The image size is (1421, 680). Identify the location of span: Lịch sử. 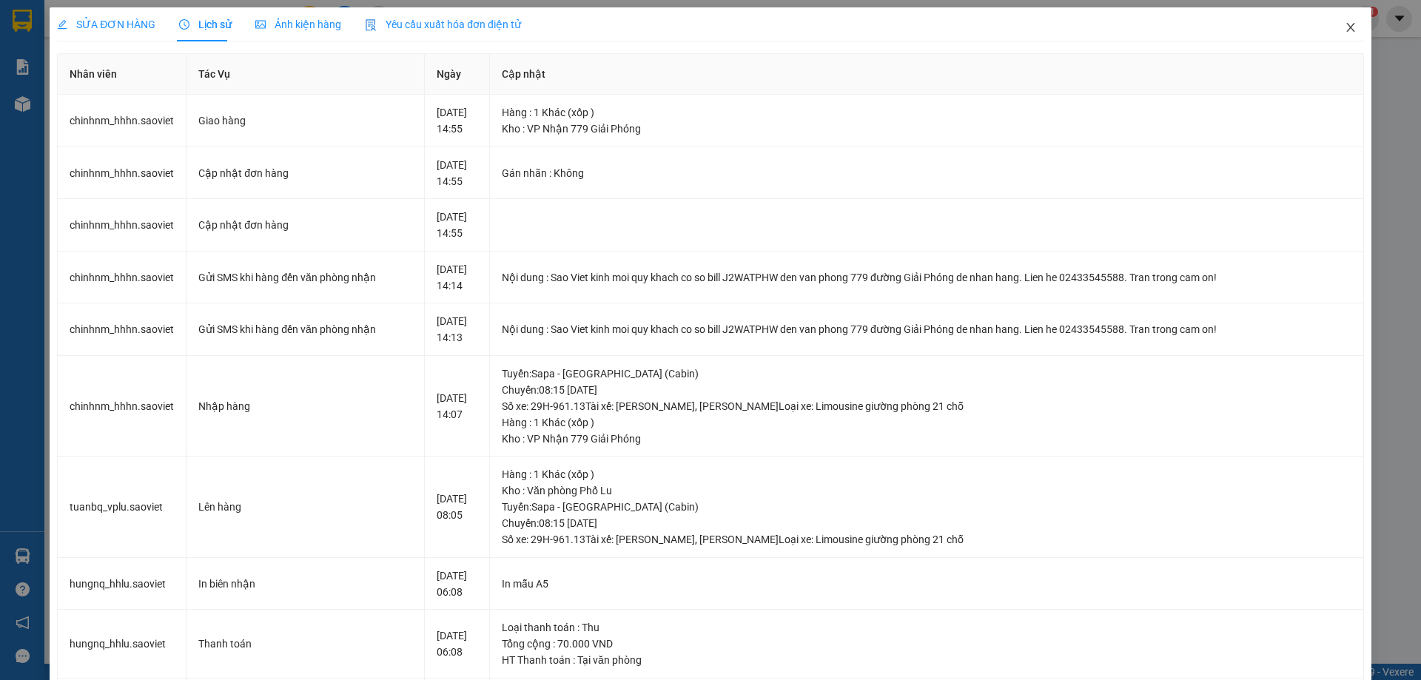
(205, 24).